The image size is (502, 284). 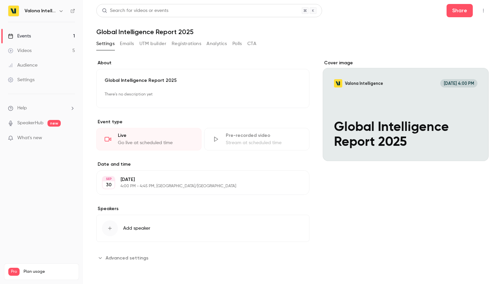 What do you see at coordinates (203, 95) in the screenshot?
I see `p: There's no description yet` at bounding box center [203, 95].